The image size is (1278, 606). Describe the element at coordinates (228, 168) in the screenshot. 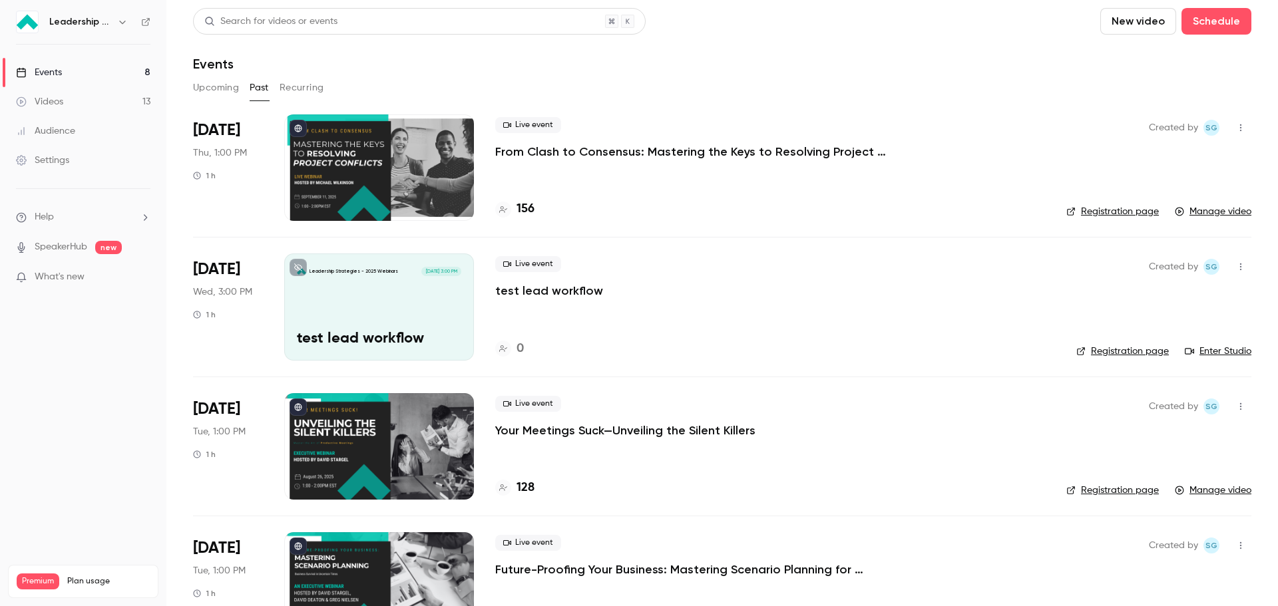

I see `div: Sep 11 Thu, 1:00 PM (America/New York)` at that location.